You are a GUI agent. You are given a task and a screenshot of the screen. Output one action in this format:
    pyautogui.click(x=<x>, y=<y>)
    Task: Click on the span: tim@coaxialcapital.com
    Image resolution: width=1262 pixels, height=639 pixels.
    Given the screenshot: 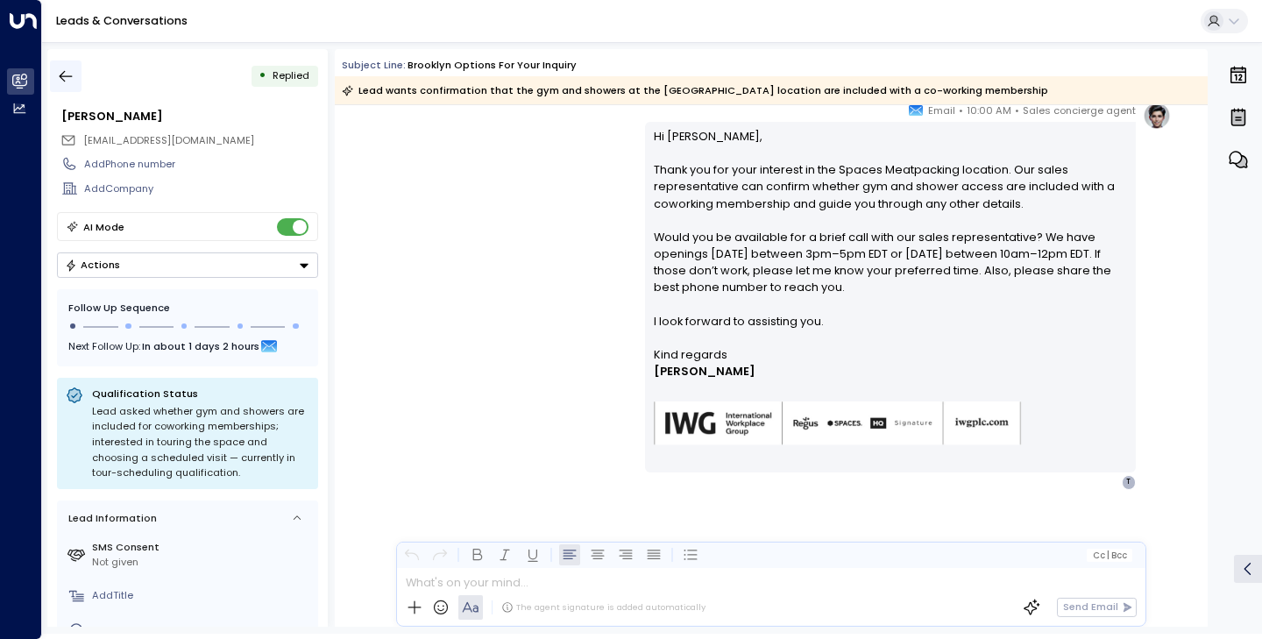 What is the action you would take?
    pyautogui.click(x=168, y=140)
    